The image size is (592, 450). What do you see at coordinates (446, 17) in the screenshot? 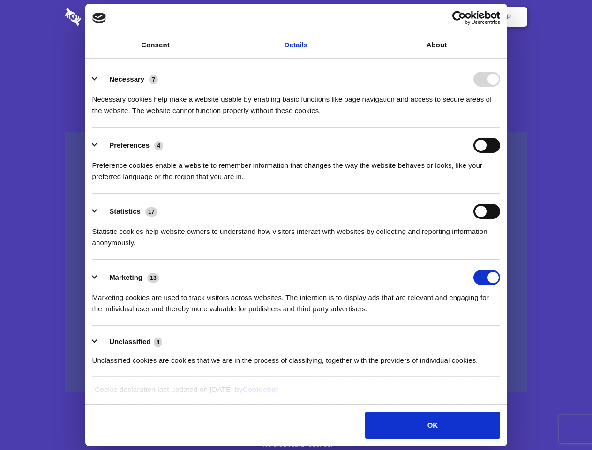
I see `a: Login` at bounding box center [446, 17].